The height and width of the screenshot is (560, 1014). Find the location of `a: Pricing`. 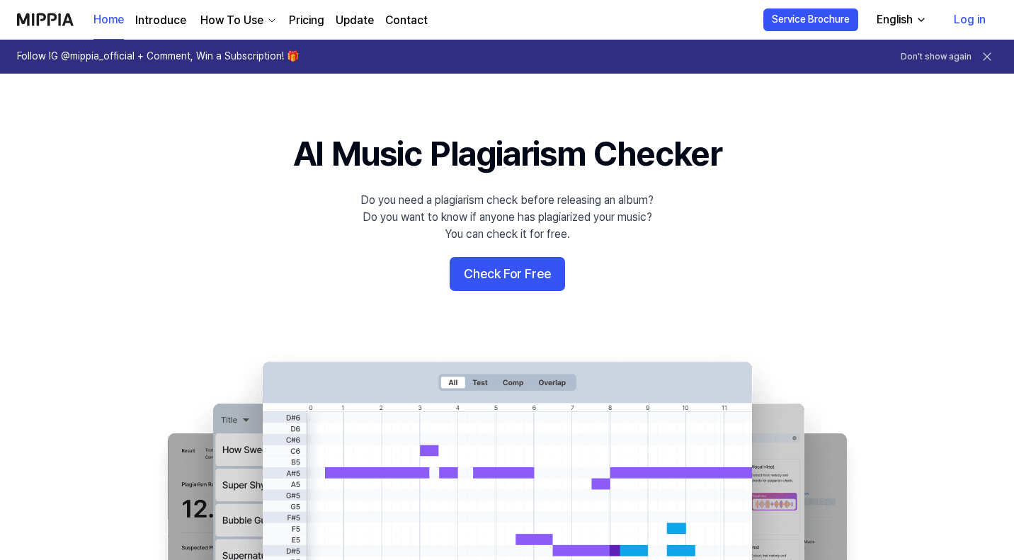

a: Pricing is located at coordinates (307, 21).